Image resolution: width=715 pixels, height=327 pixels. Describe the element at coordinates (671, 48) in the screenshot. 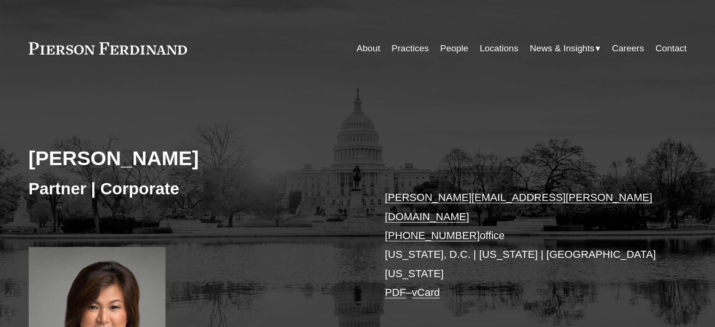

I see `a: Contact` at that location.